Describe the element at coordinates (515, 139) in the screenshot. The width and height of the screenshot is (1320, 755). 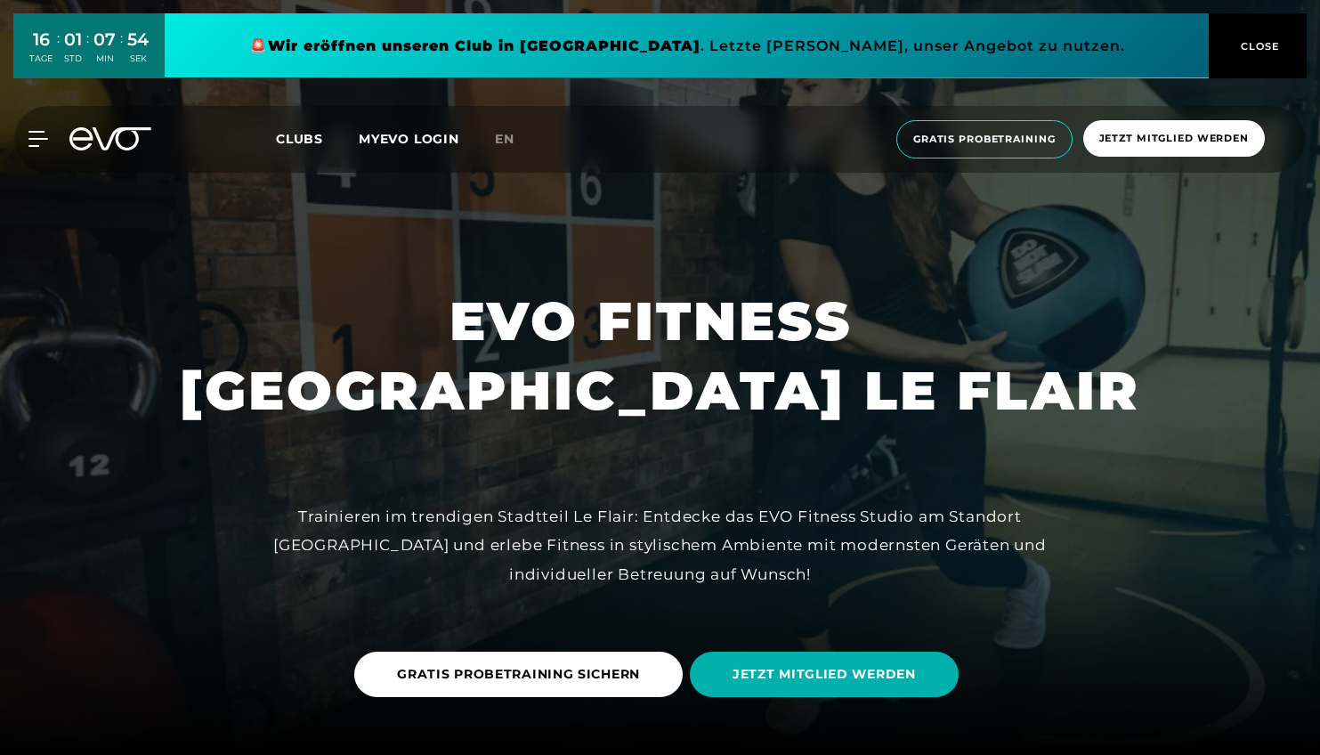
I see `a: en` at that location.